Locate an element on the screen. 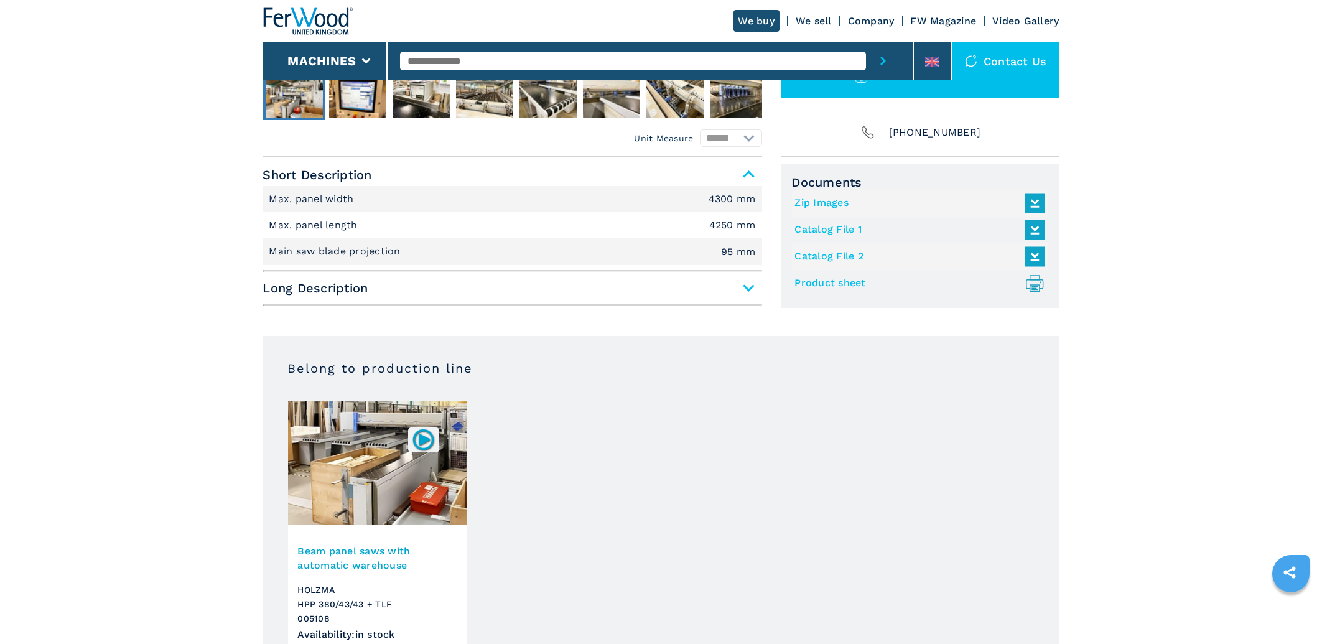  button: Machines is located at coordinates (322, 61).